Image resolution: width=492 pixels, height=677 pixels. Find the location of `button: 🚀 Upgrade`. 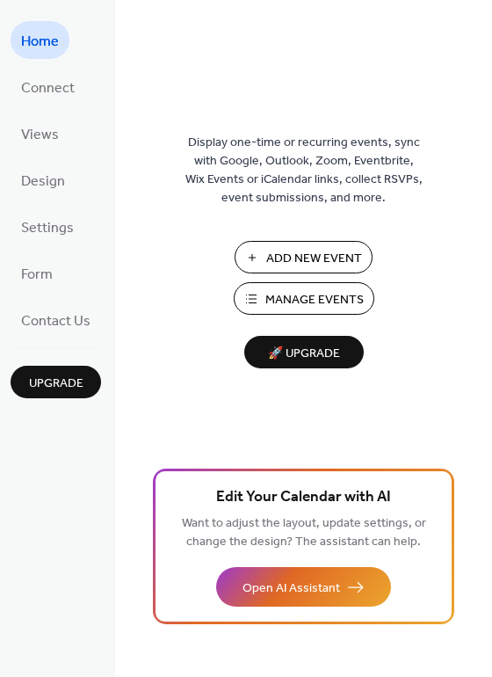

button: 🚀 Upgrade is located at coordinates (304, 352).